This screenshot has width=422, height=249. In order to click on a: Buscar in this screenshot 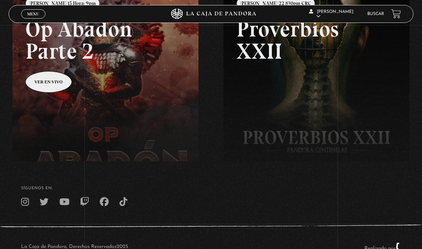, I will do `click(375, 14)`.